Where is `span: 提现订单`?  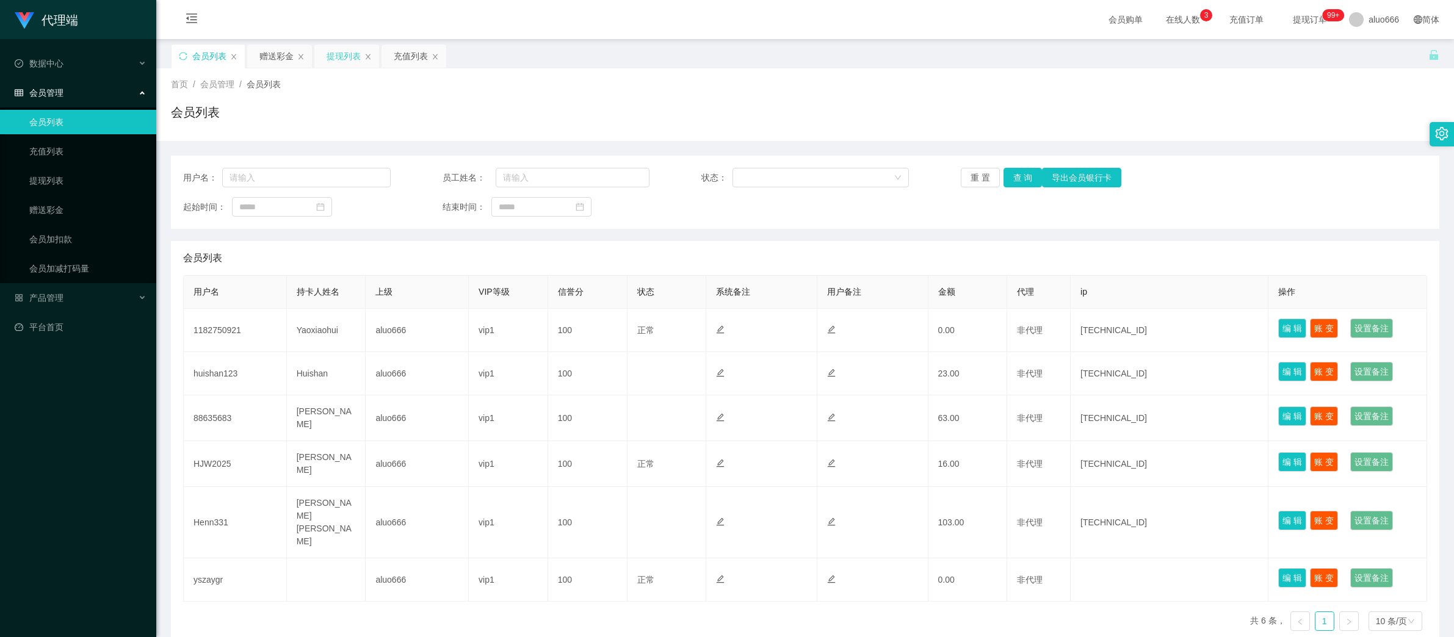
span: 提现订单 is located at coordinates (1310, 20).